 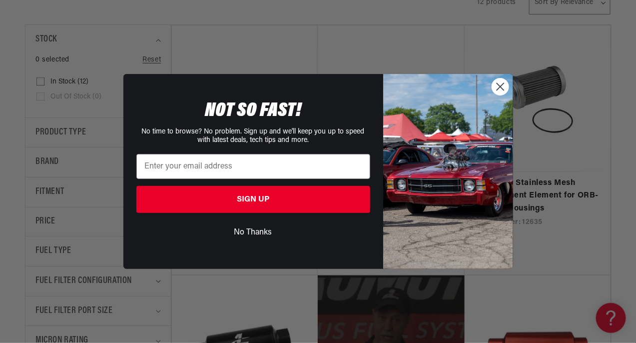 I want to click on span: NOT SO FAST!, so click(x=253, y=111).